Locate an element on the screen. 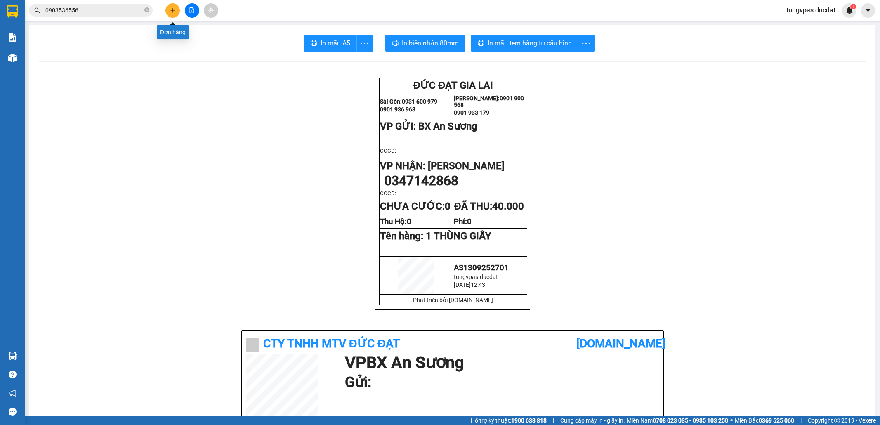 The image size is (880, 425). span: 0347142868 is located at coordinates (421, 181).